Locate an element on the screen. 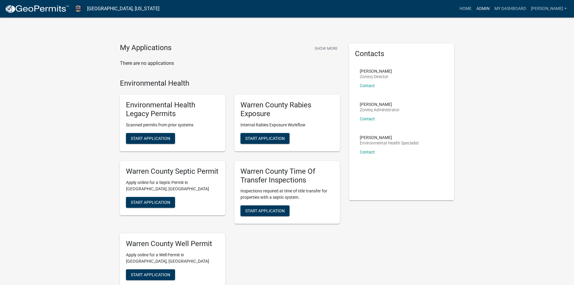 The image size is (574, 285). h5: Warren County Septic Permit is located at coordinates (173, 171).